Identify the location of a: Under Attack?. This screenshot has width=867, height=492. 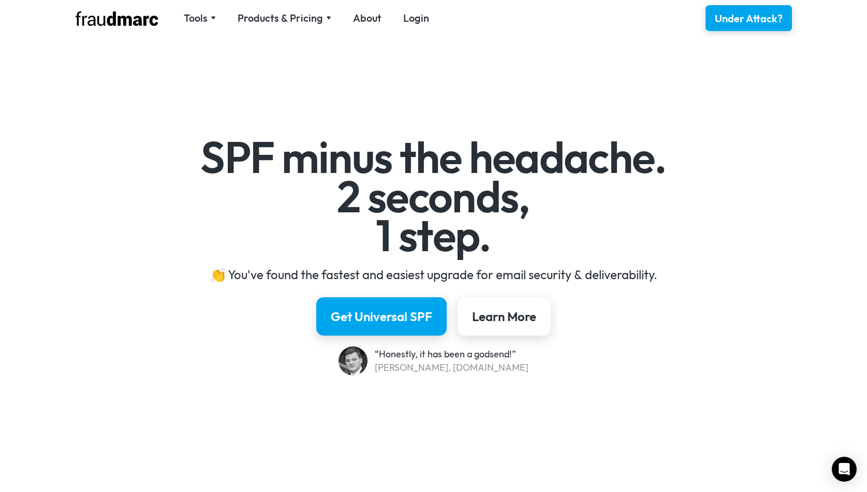
(749, 18).